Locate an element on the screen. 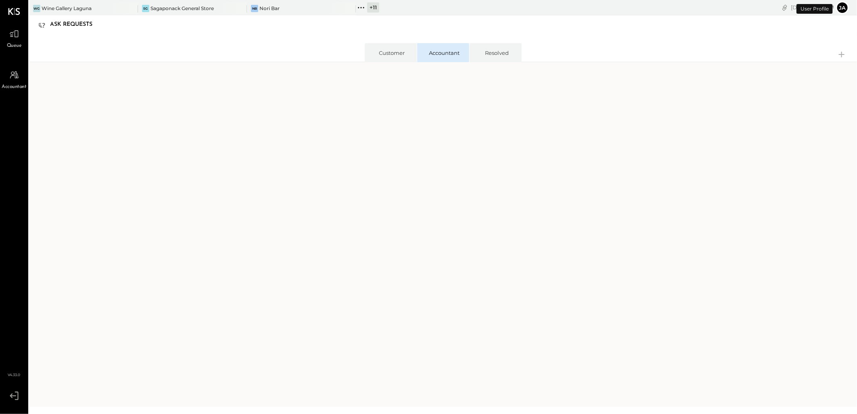 Image resolution: width=857 pixels, height=414 pixels. div: Accountant is located at coordinates (444, 53).